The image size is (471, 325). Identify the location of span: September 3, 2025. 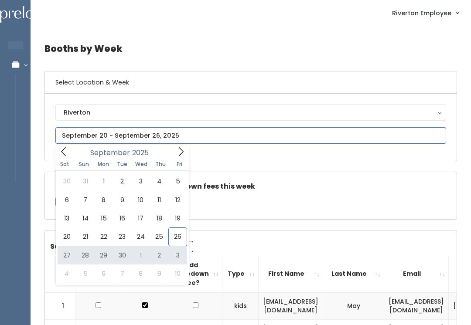
(141, 181).